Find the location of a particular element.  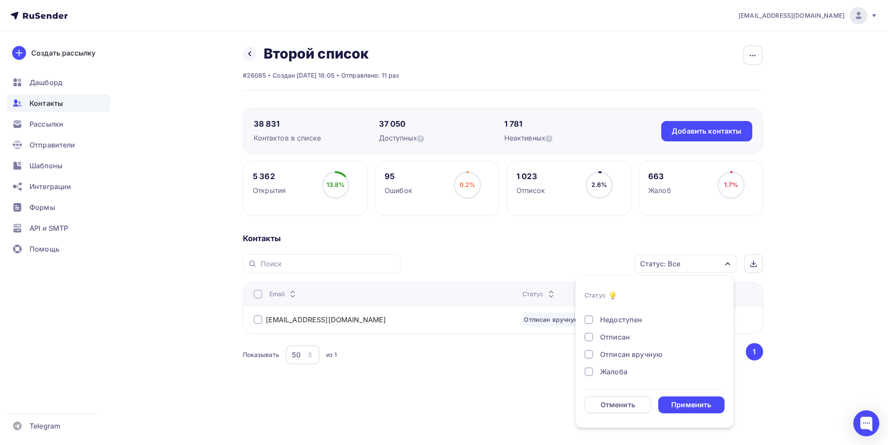

div: #26085 is located at coordinates (255, 75).